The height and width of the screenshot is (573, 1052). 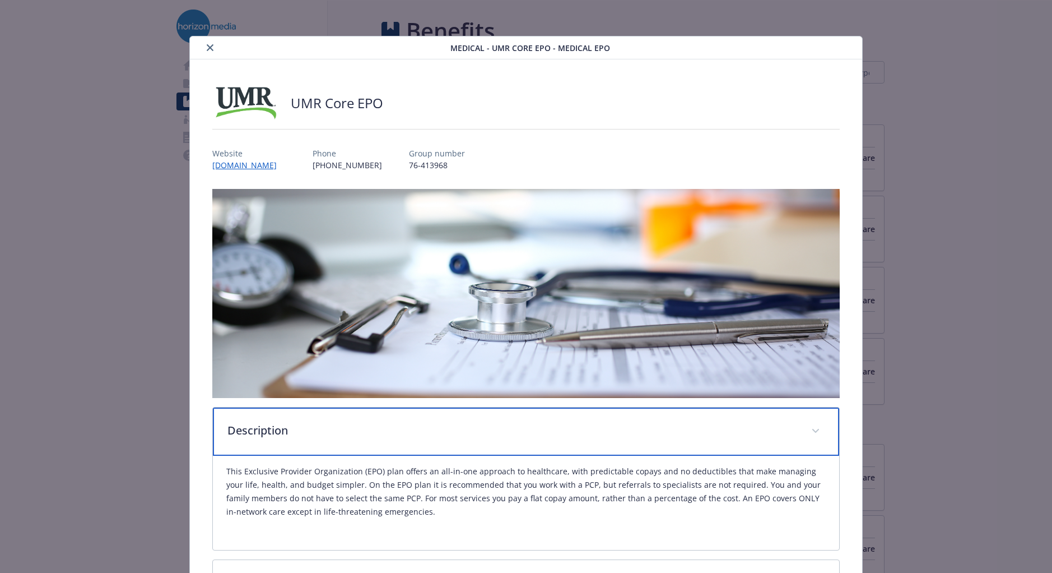 I want to click on p: Website, so click(x=249, y=153).